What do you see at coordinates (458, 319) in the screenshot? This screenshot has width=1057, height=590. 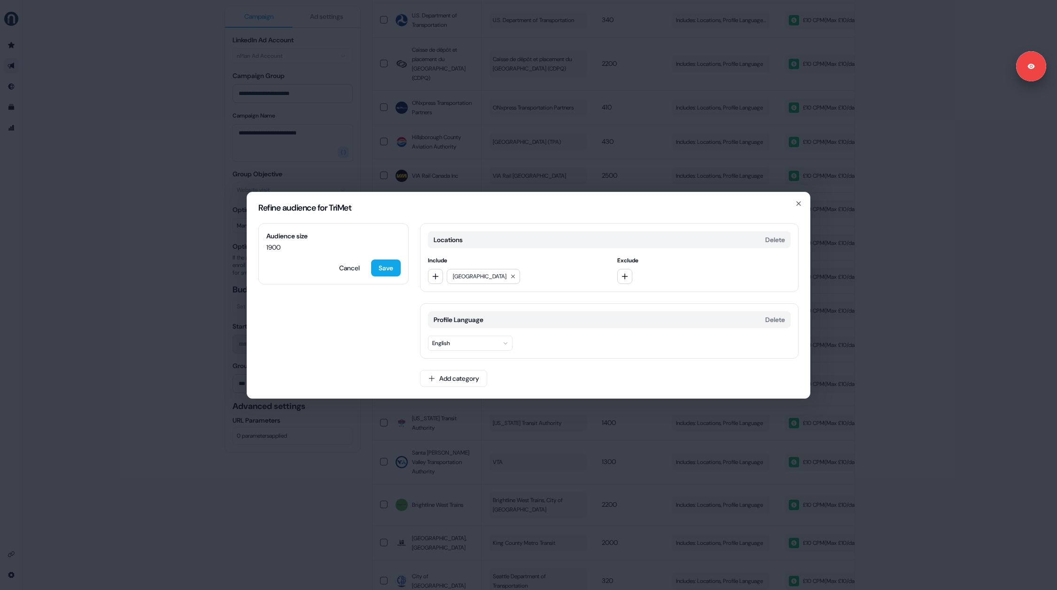 I see `span: Profile Language` at bounding box center [458, 319].